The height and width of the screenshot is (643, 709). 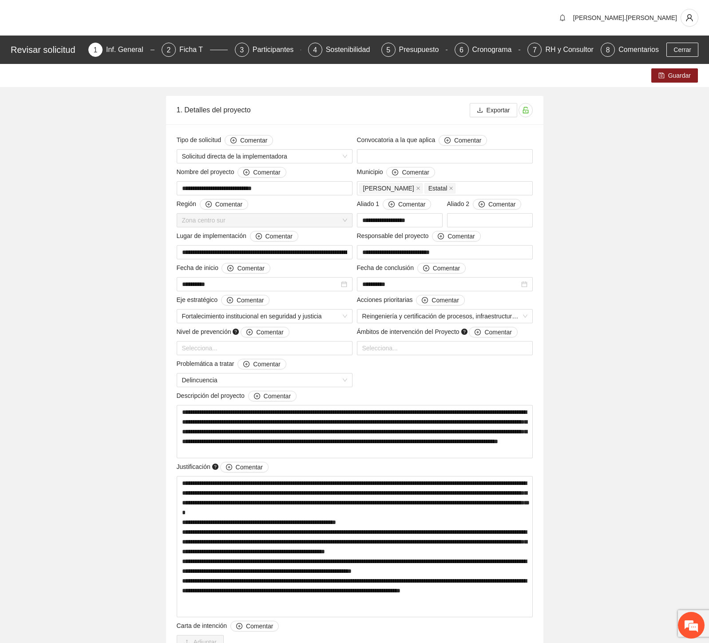 What do you see at coordinates (352, 50) in the screenshot?
I see `div: Sostenibilidad` at bounding box center [352, 50].